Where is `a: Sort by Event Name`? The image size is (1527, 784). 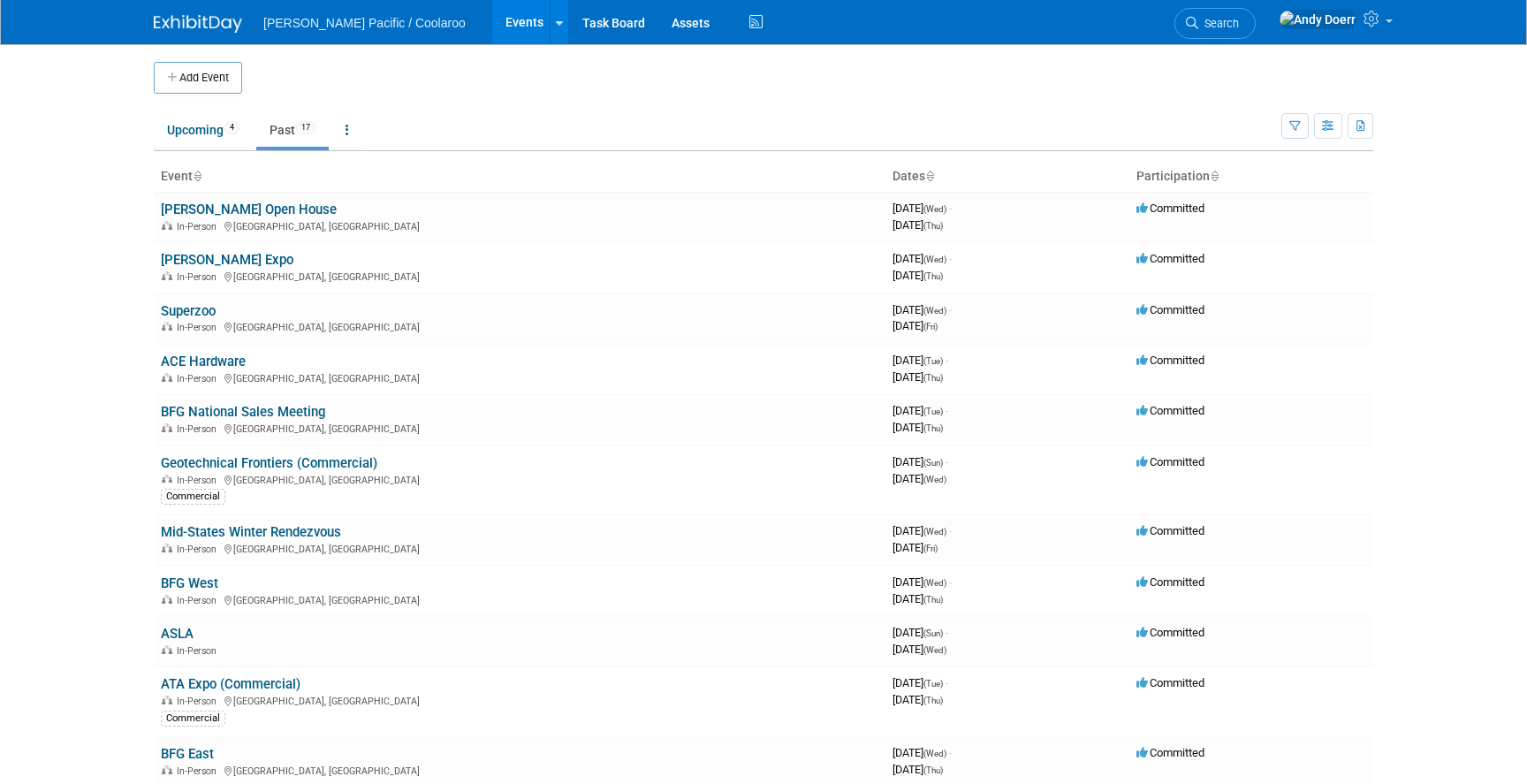 a: Sort by Event Name is located at coordinates (198, 176).